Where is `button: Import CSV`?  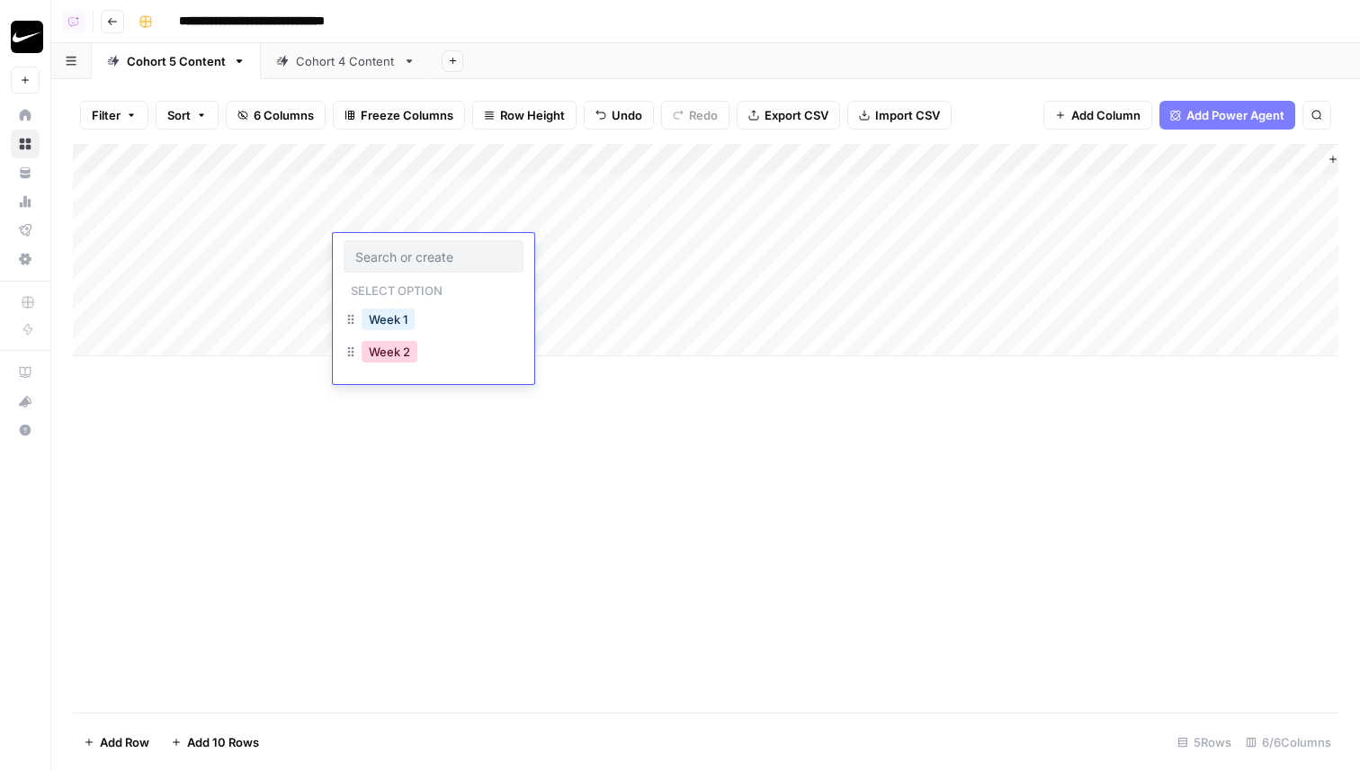
button: Import CSV is located at coordinates (900, 115).